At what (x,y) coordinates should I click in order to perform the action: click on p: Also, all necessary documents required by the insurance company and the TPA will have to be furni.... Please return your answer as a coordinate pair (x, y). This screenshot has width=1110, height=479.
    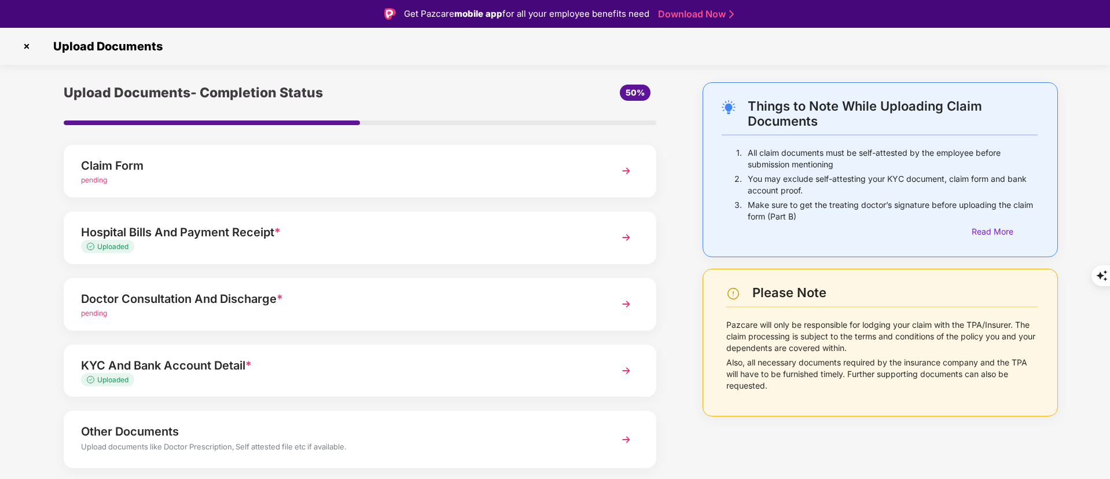
    Looking at the image, I should click on (882, 374).